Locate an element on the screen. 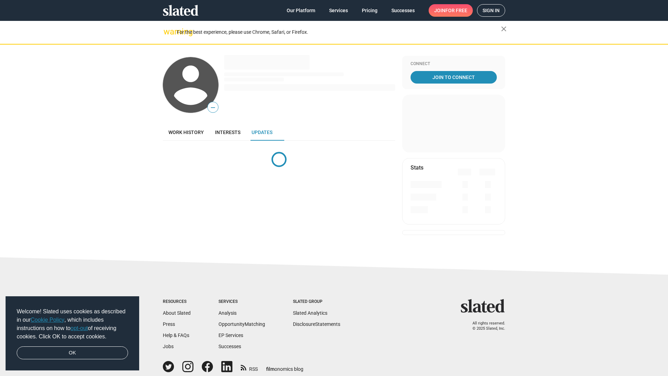 The height and width of the screenshot is (376, 668). a: OpportunityMatching is located at coordinates (242, 324).